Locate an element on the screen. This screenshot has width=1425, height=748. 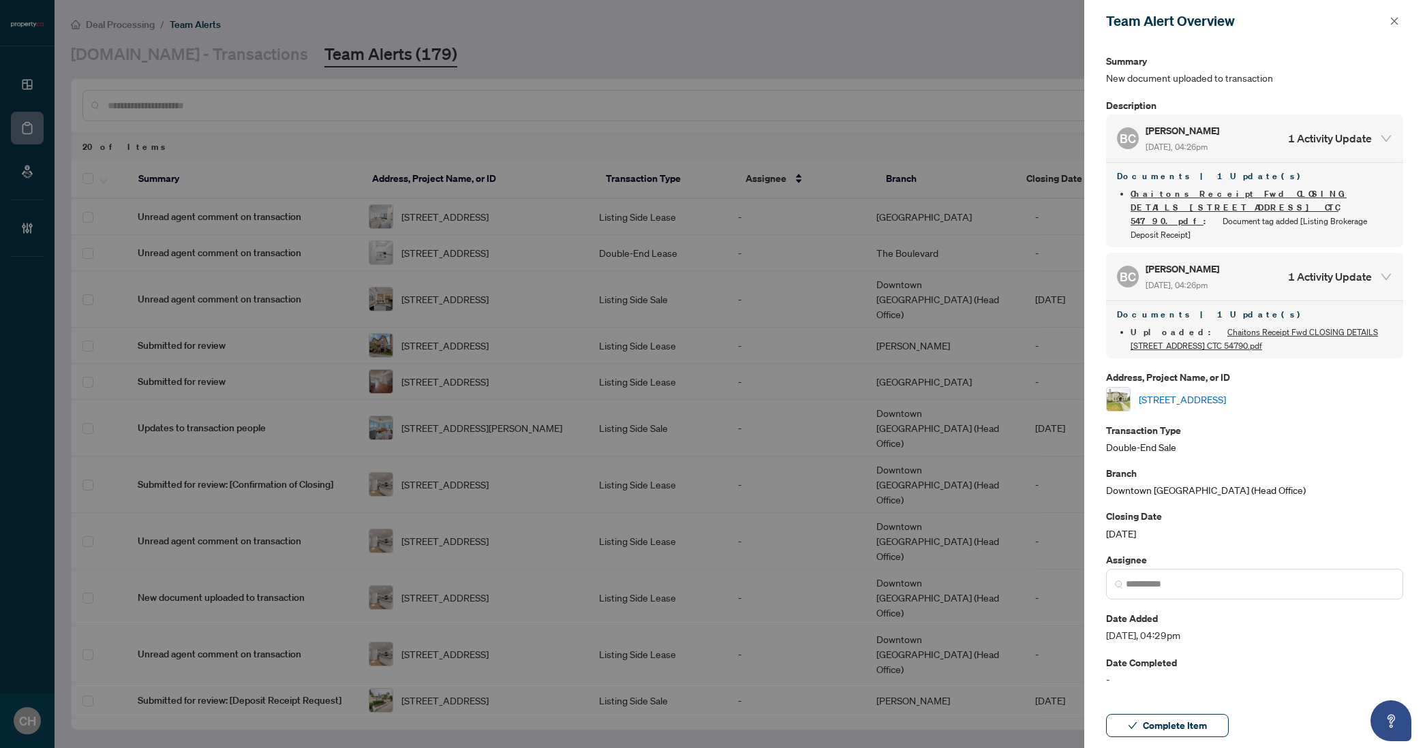
img: thumbnail-img is located at coordinates (1119, 399).